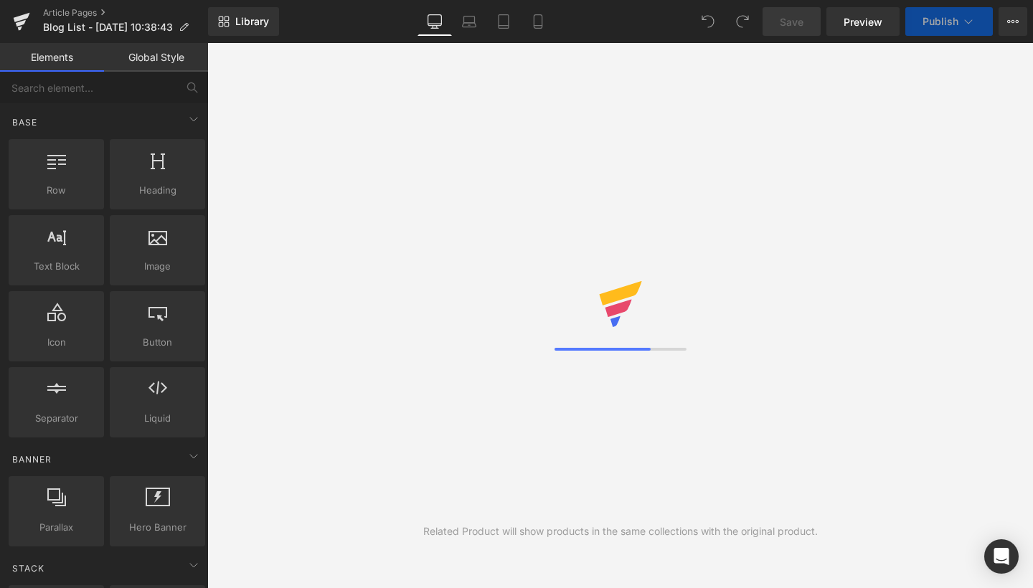  What do you see at coordinates (243, 22) in the screenshot?
I see `a: New Library` at bounding box center [243, 22].